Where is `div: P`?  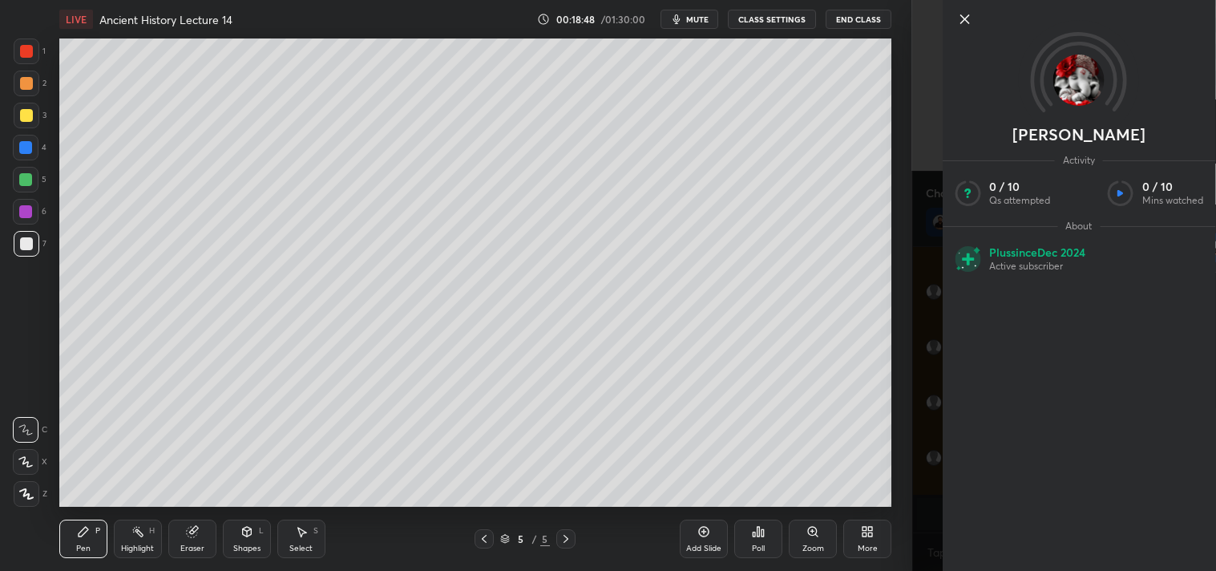 div: P is located at coordinates (98, 530).